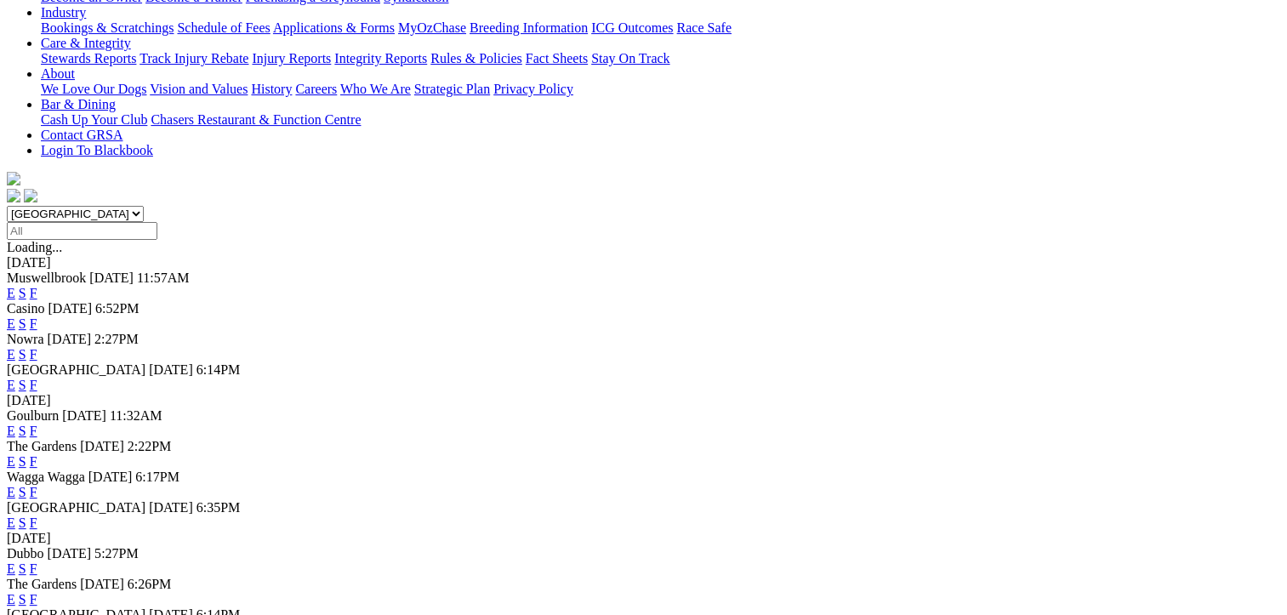 This screenshot has width=1287, height=615. Describe the element at coordinates (150, 583) in the screenshot. I see `span: 6:26PM` at that location.